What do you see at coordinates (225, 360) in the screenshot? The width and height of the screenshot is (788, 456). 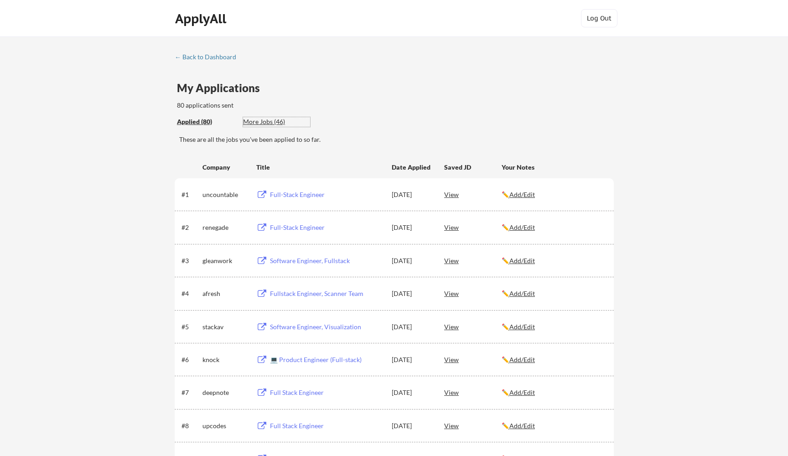 I see `div: knock` at bounding box center [225, 360].